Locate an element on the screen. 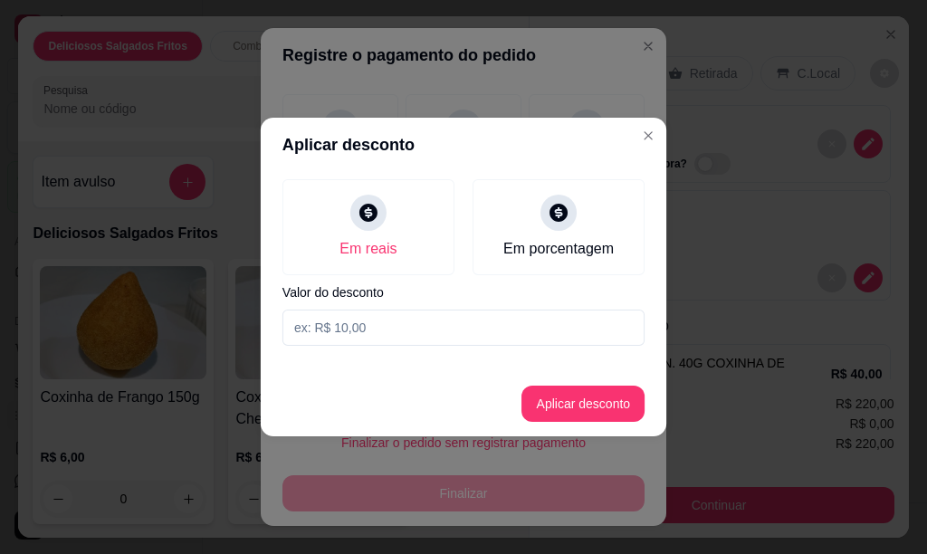 The width and height of the screenshot is (927, 554). input: Valor do desconto is located at coordinates (464, 328).